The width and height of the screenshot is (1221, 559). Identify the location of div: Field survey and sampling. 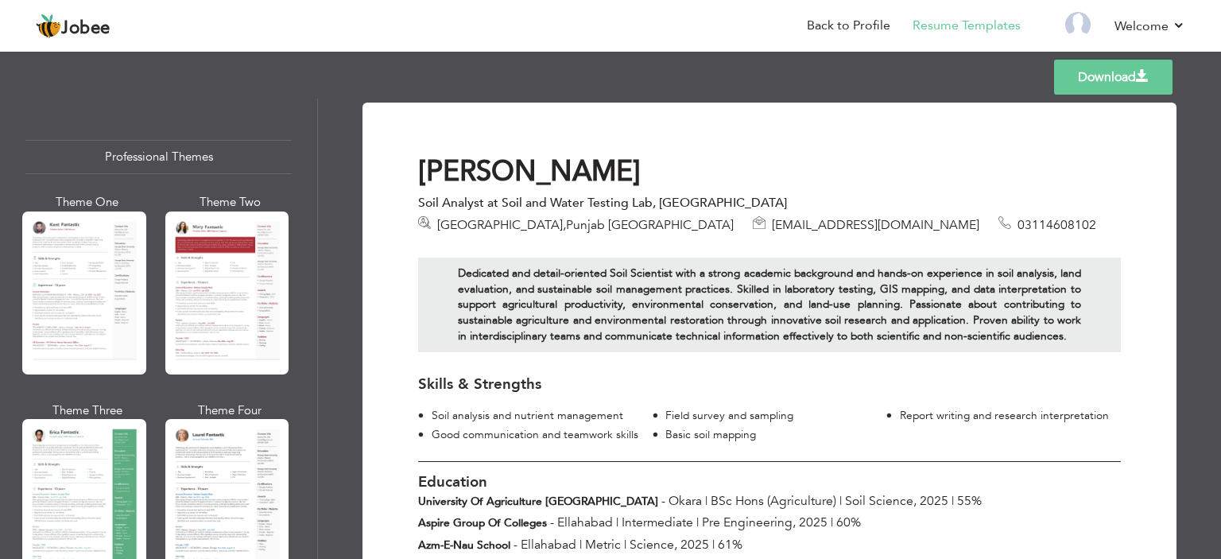
(776, 416).